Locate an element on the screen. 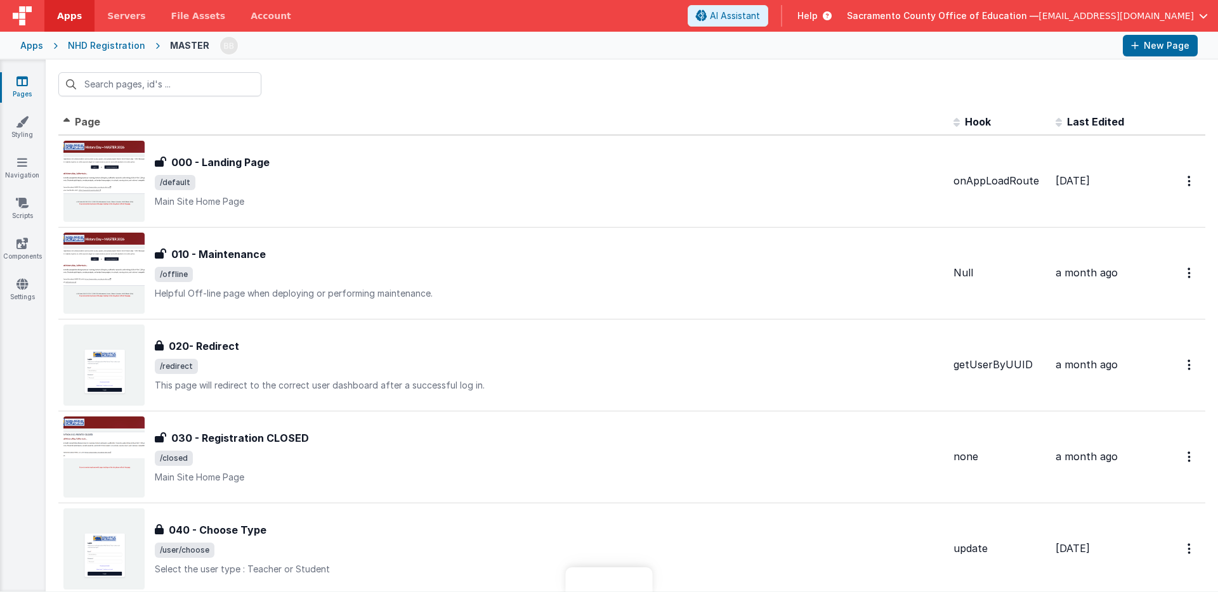 The width and height of the screenshot is (1218, 592). h3: 020- Redirect is located at coordinates (204, 346).